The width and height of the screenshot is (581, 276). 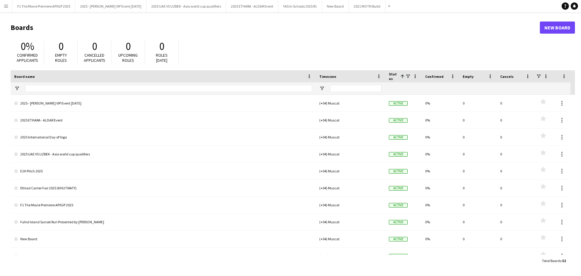 I want to click on span: Confirmed, so click(x=434, y=76).